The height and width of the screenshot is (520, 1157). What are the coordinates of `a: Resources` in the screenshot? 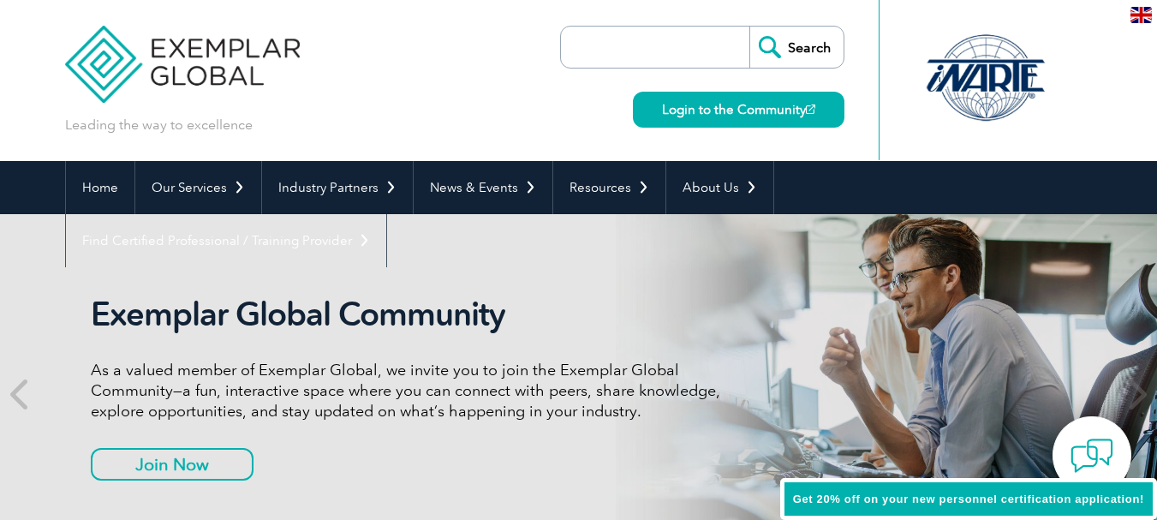 It's located at (609, 188).